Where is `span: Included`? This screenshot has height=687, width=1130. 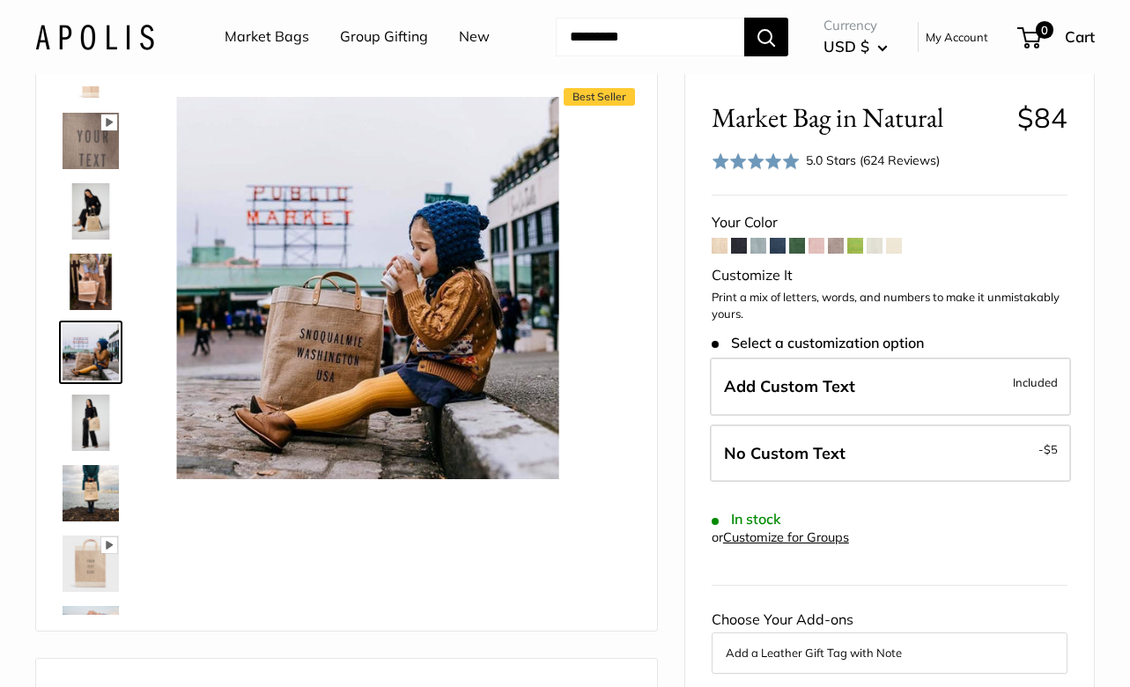 span: Included is located at coordinates (1035, 382).